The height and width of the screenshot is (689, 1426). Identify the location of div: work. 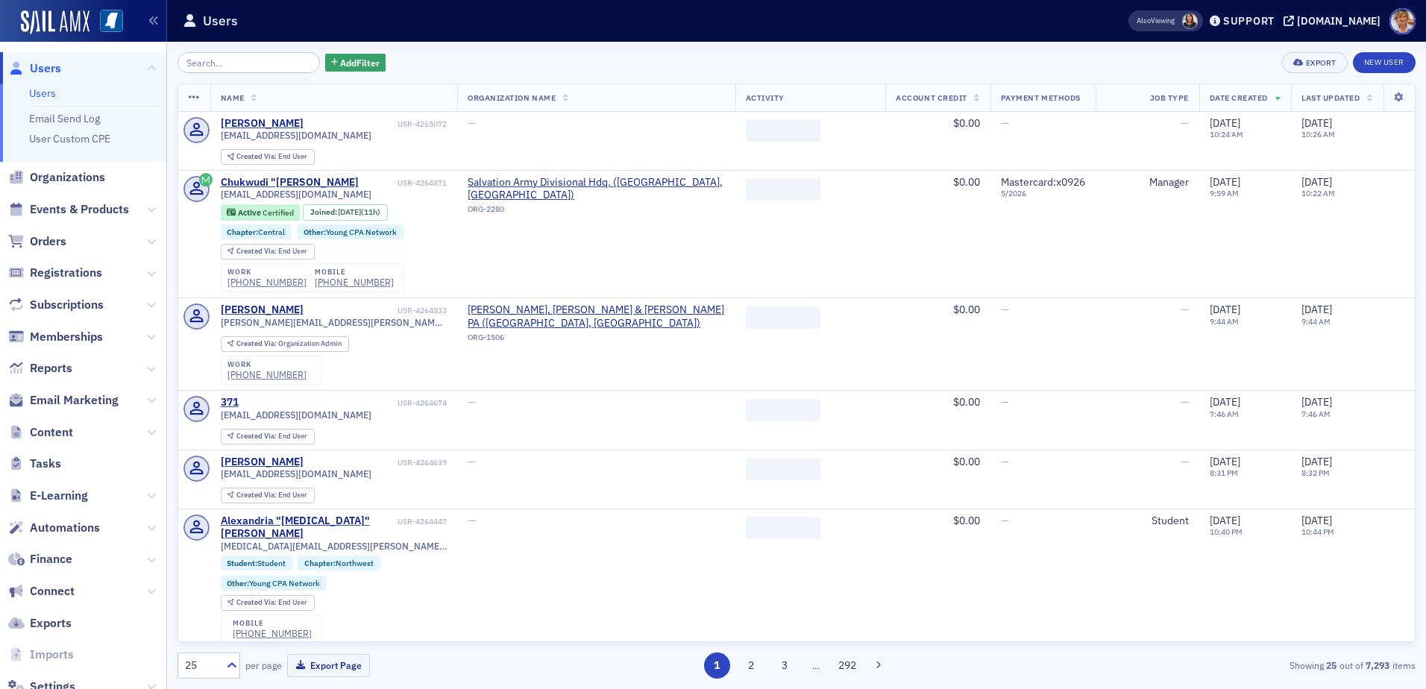
(267, 272).